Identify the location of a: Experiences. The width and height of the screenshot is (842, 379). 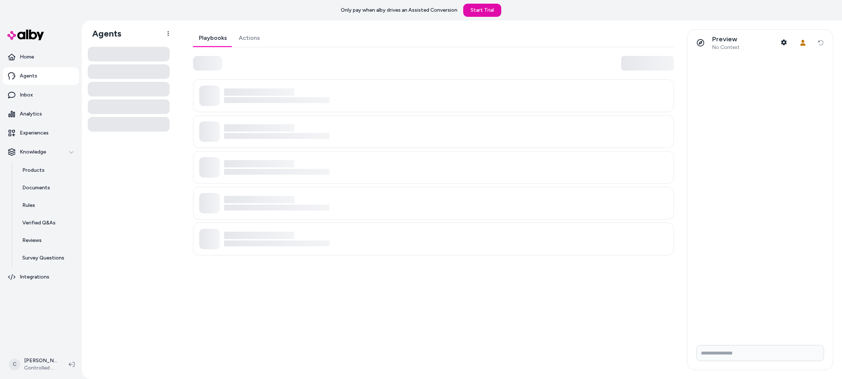
(41, 133).